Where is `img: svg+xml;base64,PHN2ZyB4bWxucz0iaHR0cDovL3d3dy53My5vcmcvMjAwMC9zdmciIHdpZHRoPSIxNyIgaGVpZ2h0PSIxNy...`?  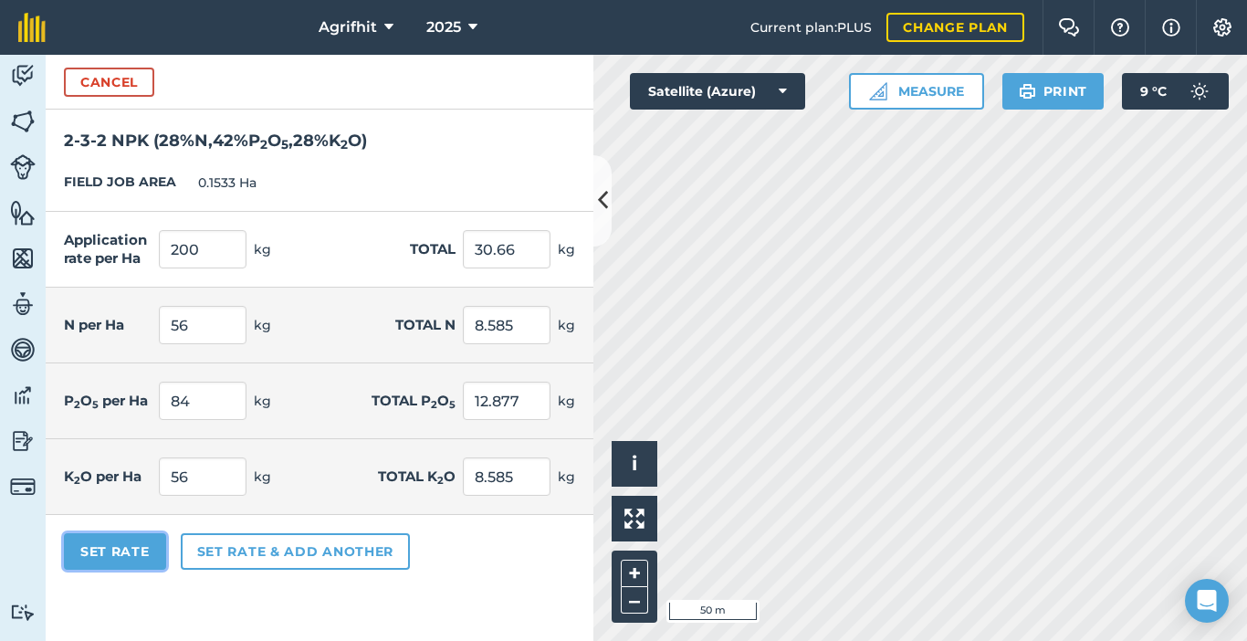
img: svg+xml;base64,PHN2ZyB4bWxucz0iaHR0cDovL3d3dy53My5vcmcvMjAwMC9zdmciIHdpZHRoPSIxNyIgaGVpZ2h0PSIxNy... is located at coordinates (1171, 27).